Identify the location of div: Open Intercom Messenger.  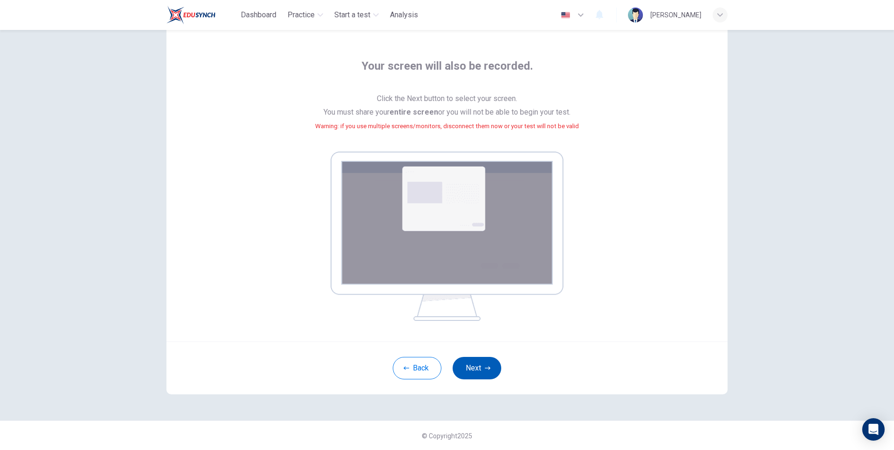
(874, 429).